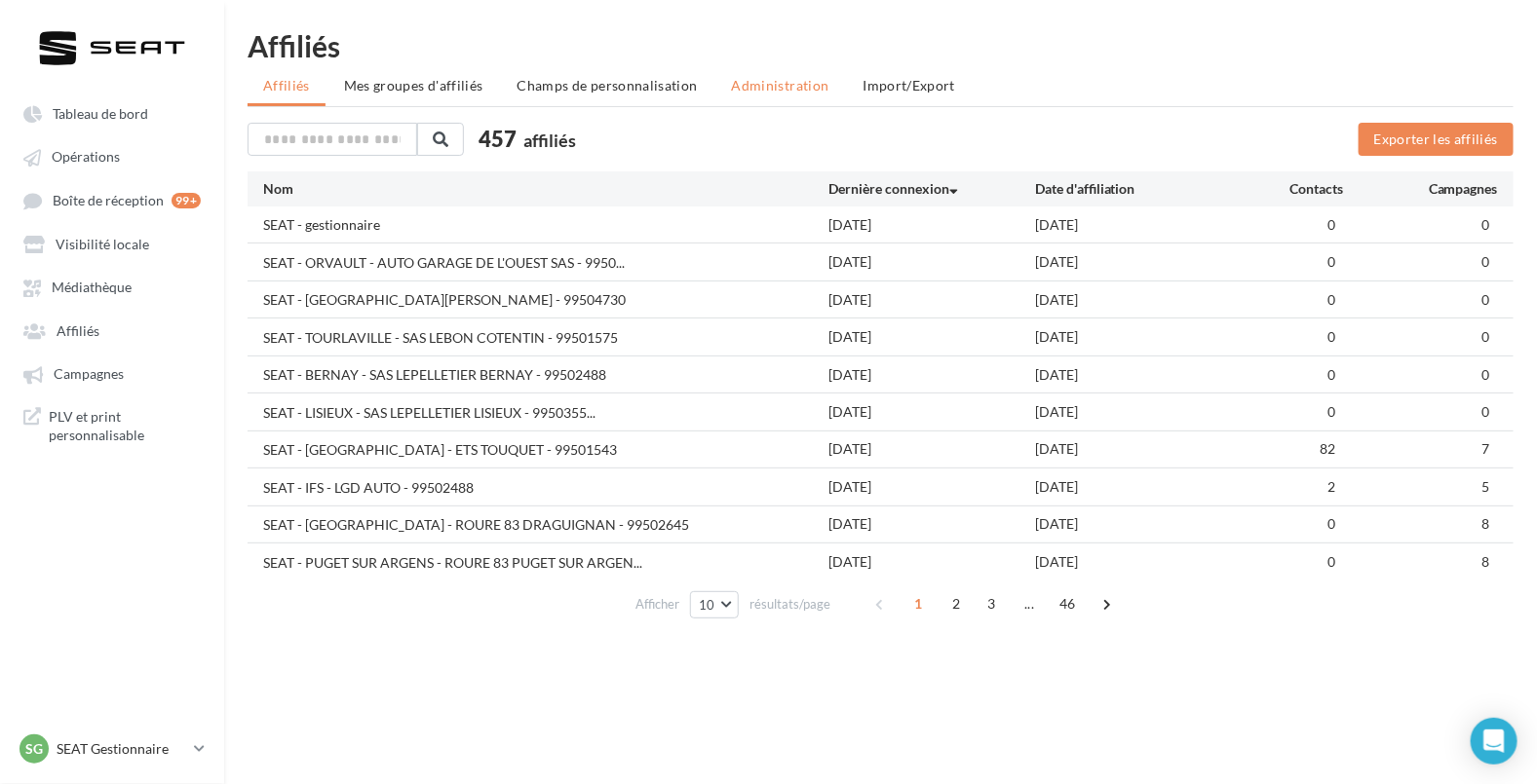  Describe the element at coordinates (112, 749) in the screenshot. I see `a: SG SEAT Gestionnaire` at that location.